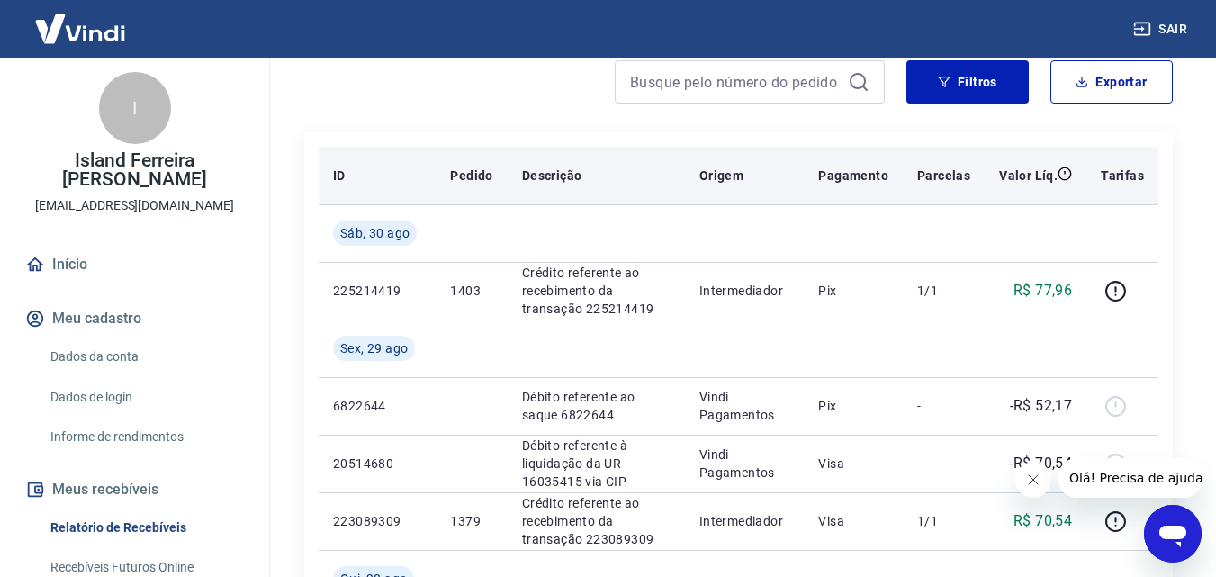 The width and height of the screenshot is (1216, 577). Describe the element at coordinates (596, 521) in the screenshot. I see `p: Crédito referente ao recebimento da transação 223089309` at that location.